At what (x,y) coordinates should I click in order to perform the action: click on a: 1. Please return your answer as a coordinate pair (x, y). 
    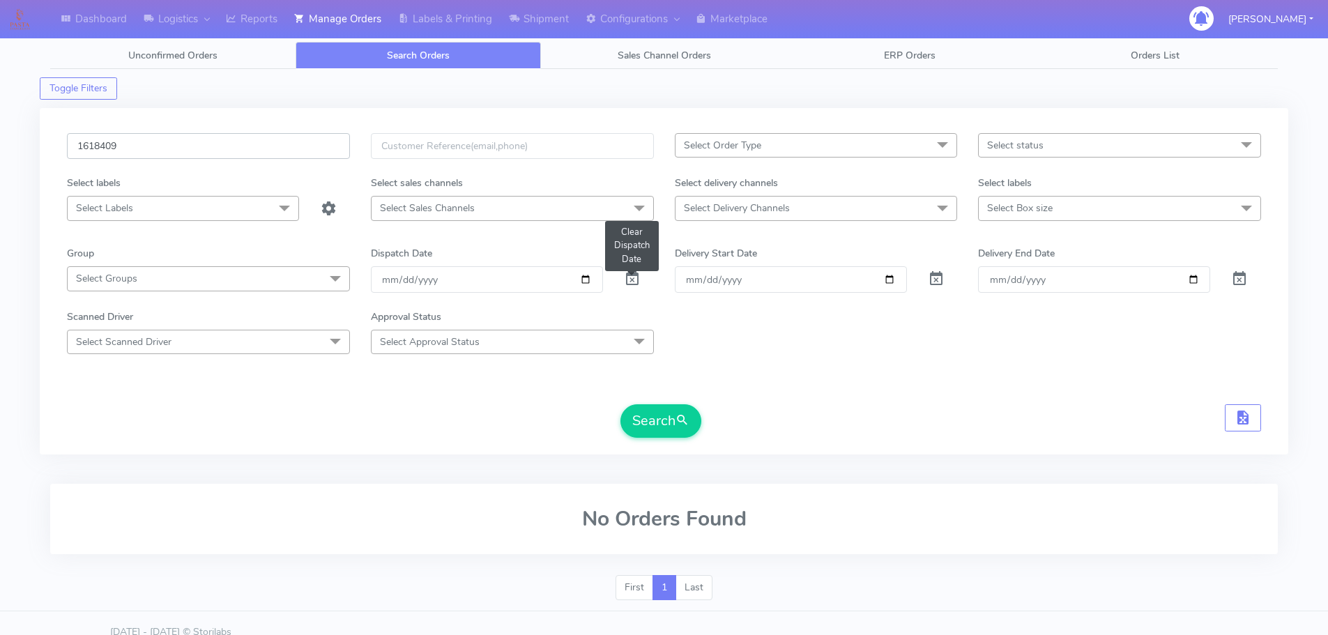
    Looking at the image, I should click on (664, 588).